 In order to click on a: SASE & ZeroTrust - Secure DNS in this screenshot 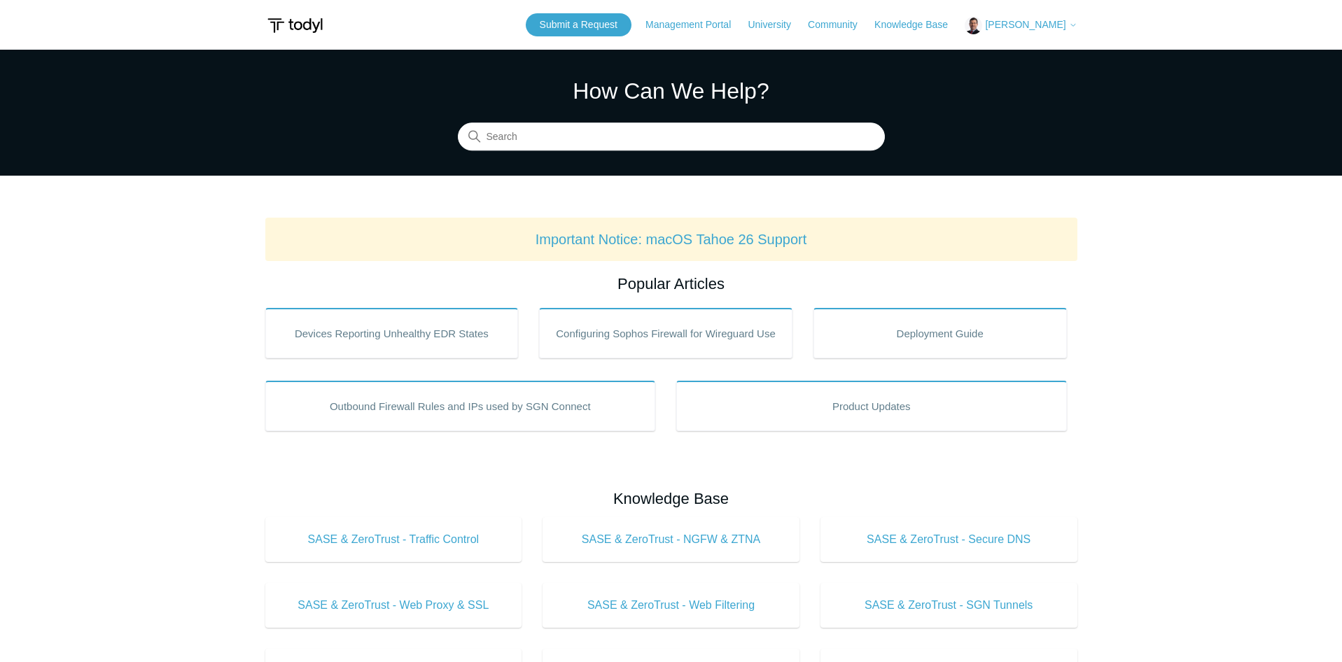, I will do `click(949, 540)`.